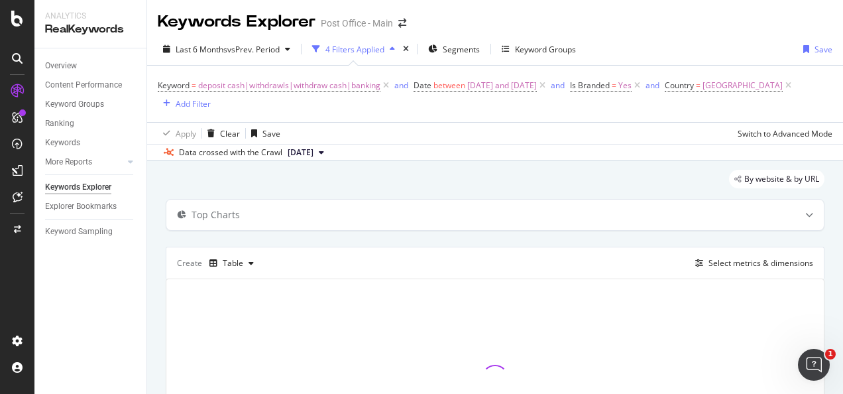  What do you see at coordinates (90, 16) in the screenshot?
I see `div: Analytics` at bounding box center [90, 16].